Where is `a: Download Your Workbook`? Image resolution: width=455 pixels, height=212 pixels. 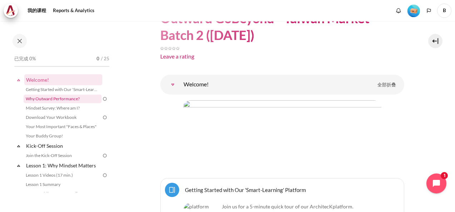 a: Download Your Workbook is located at coordinates (63, 118).